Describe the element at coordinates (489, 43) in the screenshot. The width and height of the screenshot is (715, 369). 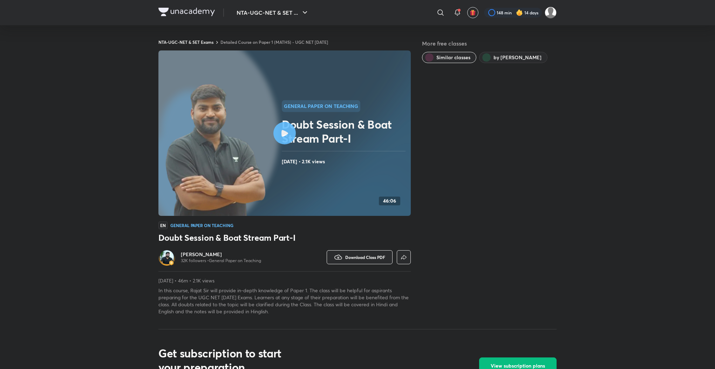
I see `h5: More free classes` at that location.